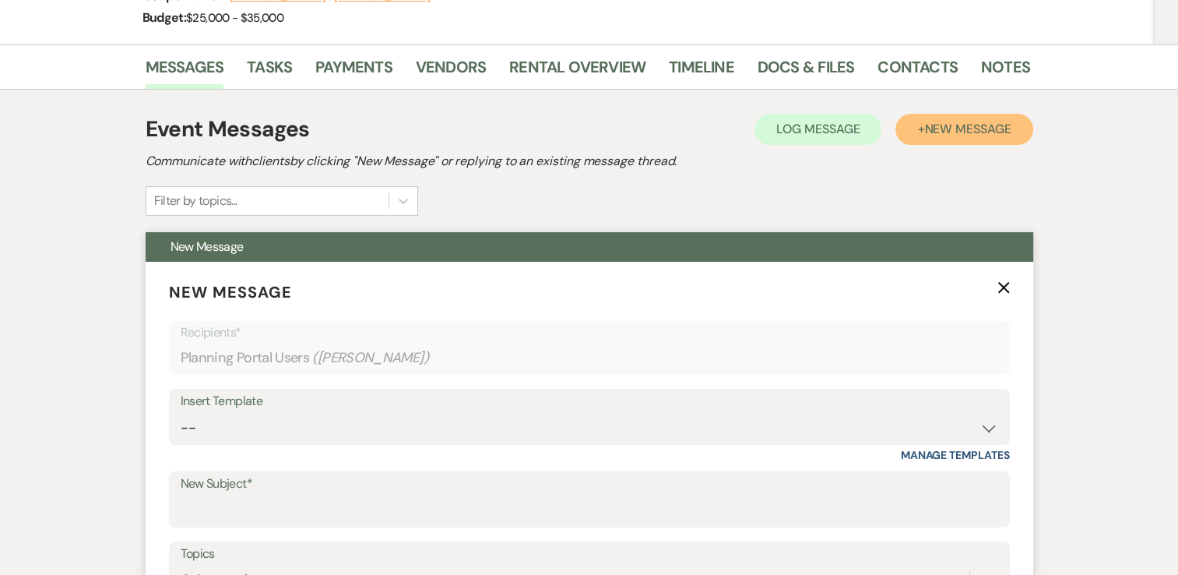  I want to click on button: Log Message, so click(817, 129).